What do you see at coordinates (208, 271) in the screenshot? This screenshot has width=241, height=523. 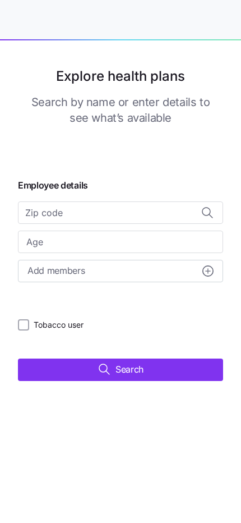 I see `svg: add icon` at bounding box center [208, 271].